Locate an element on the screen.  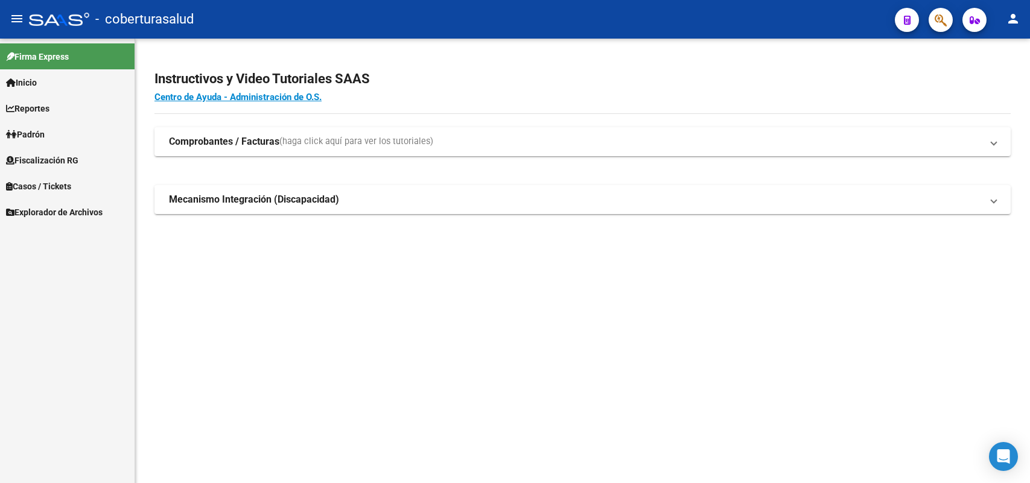
span: - coberturasalud is located at coordinates (144, 19).